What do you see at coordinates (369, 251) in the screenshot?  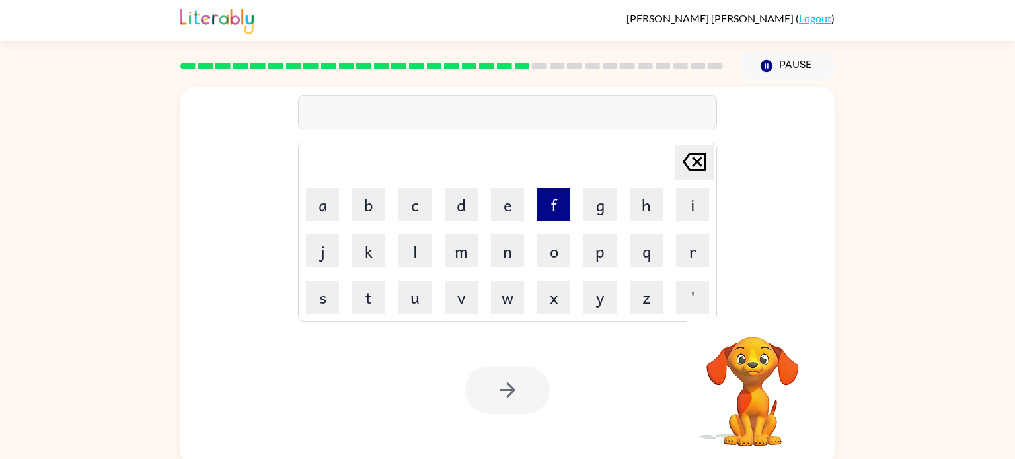 I see `button: k` at bounding box center [369, 251].